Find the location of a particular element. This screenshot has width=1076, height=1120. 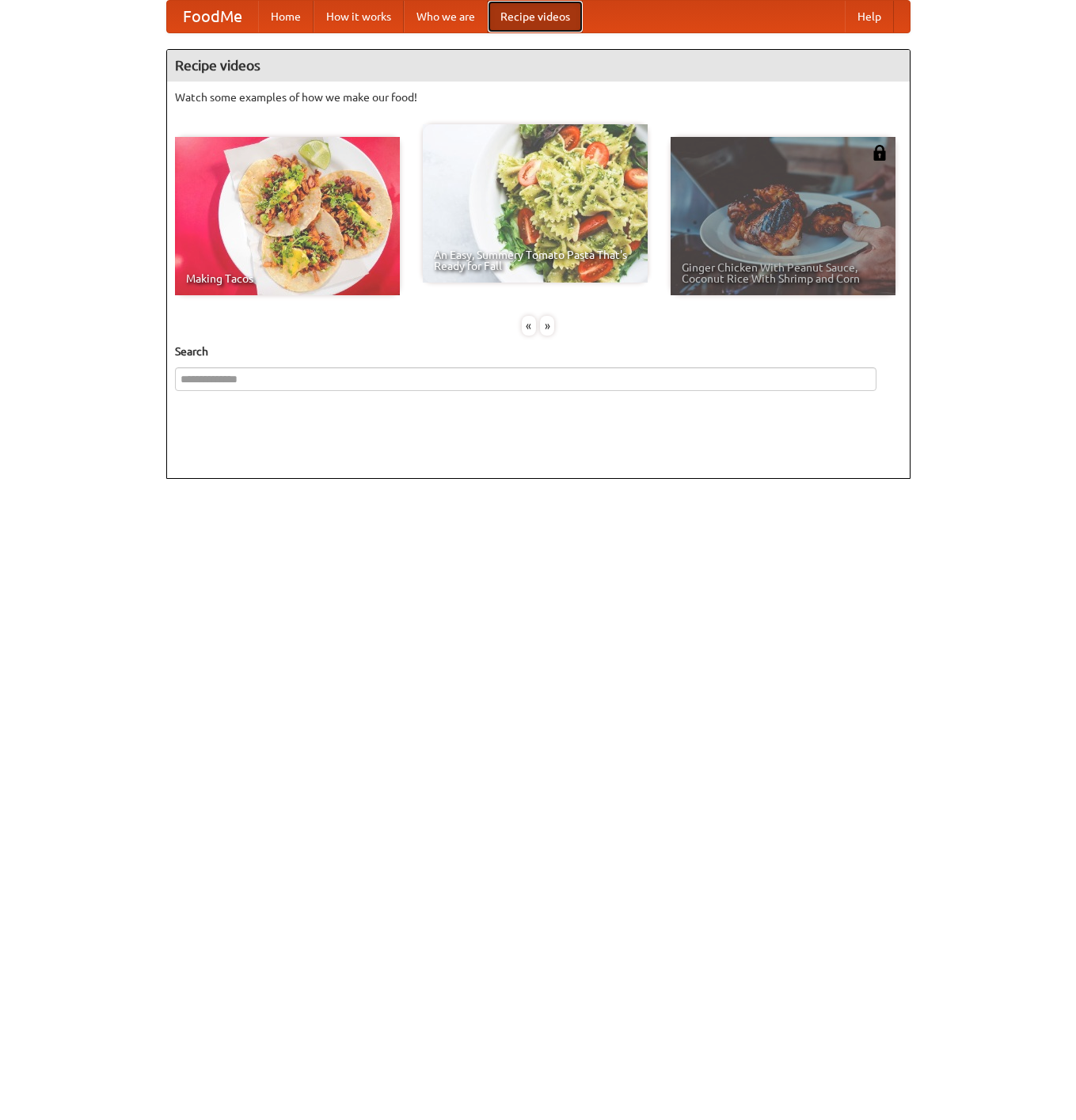

a: An Easy, Summery Tomato Pasta That's Ready for Fall is located at coordinates (535, 204).